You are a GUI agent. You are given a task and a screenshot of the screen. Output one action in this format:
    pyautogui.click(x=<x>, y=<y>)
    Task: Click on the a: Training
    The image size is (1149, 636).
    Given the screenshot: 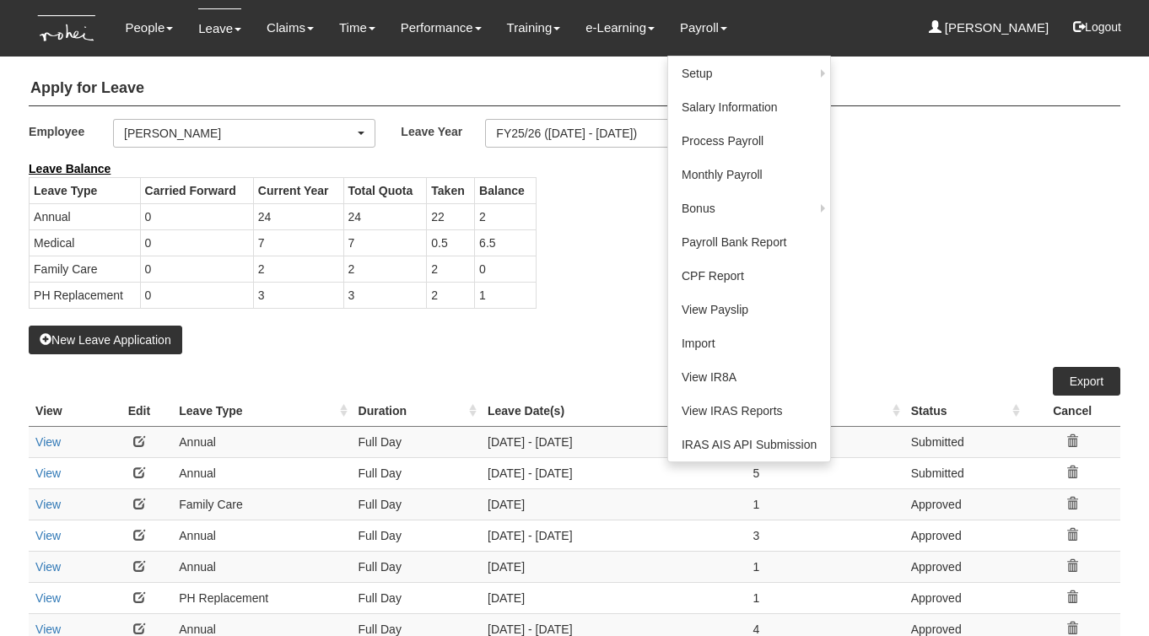 What is the action you would take?
    pyautogui.click(x=534, y=28)
    